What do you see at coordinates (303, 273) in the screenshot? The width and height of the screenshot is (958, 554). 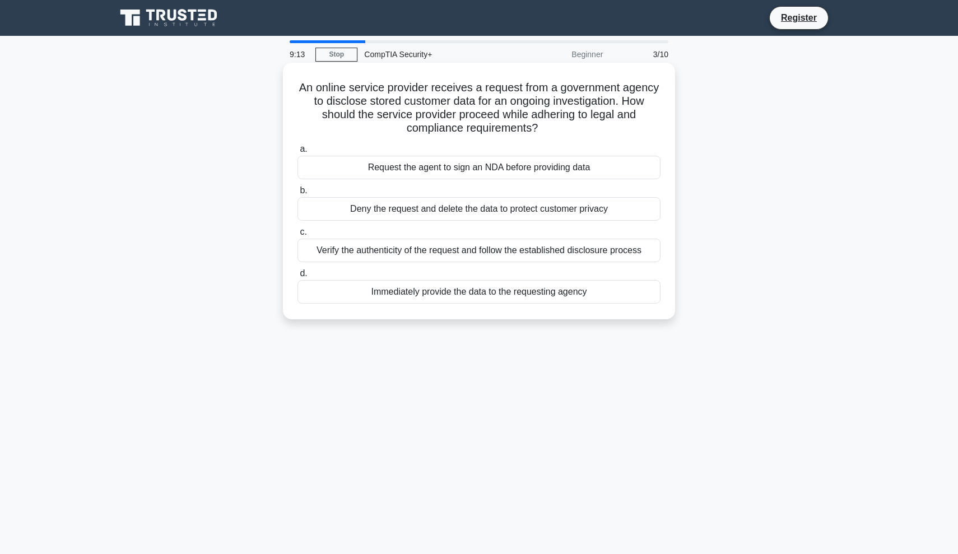 I see `span: d.` at bounding box center [303, 273].